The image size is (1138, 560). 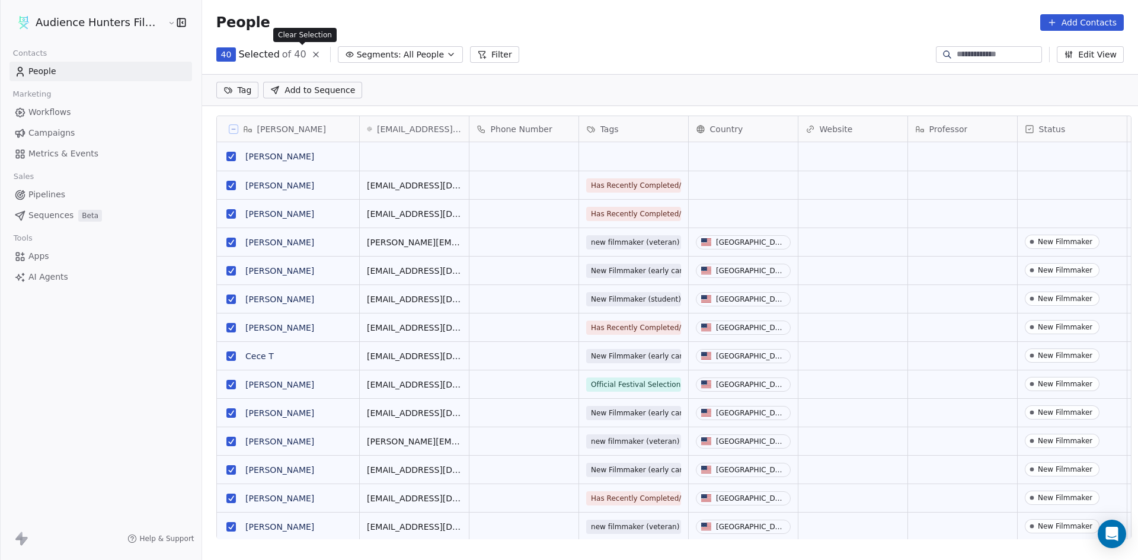 What do you see at coordinates (379, 55) in the screenshot?
I see `span: Segments:` at bounding box center [379, 55].